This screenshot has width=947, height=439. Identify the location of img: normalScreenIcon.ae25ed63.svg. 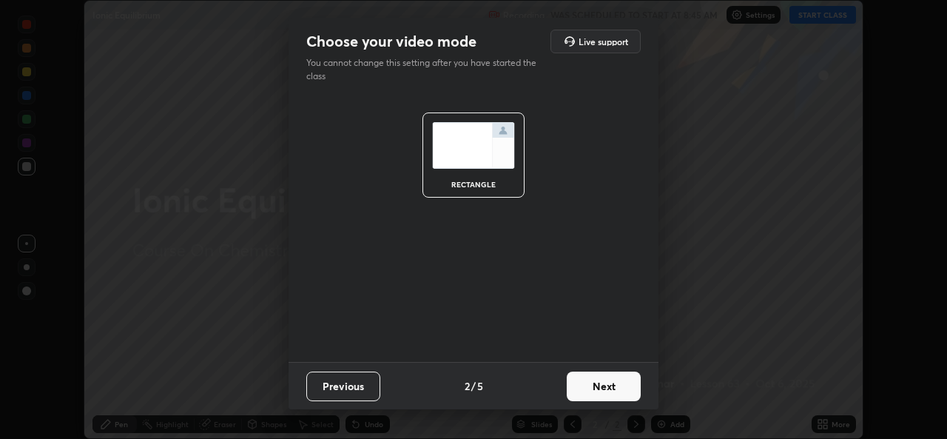
(473, 145).